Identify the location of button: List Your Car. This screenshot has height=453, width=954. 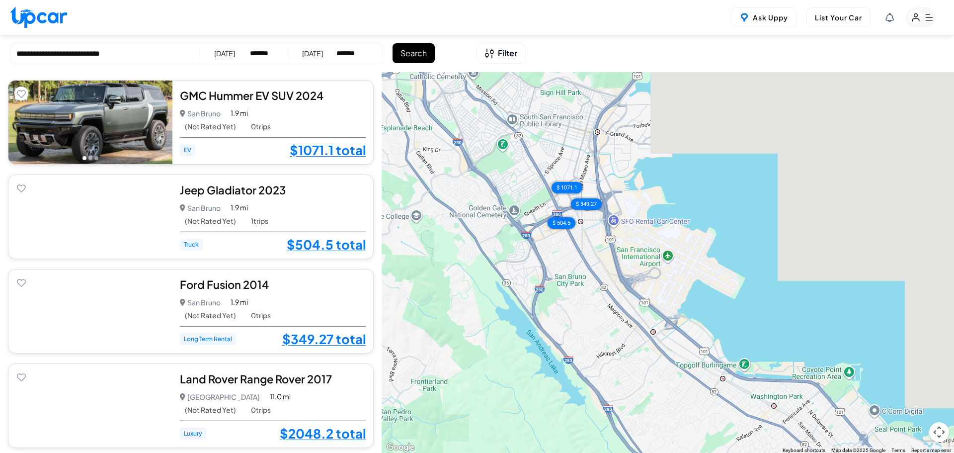
(838, 17).